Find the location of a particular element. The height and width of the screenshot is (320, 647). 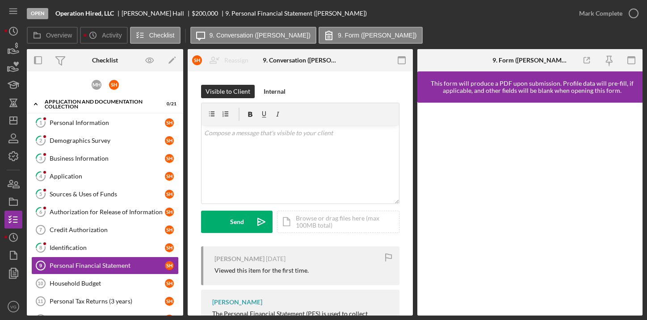

tspan: 4 is located at coordinates (41, 176).